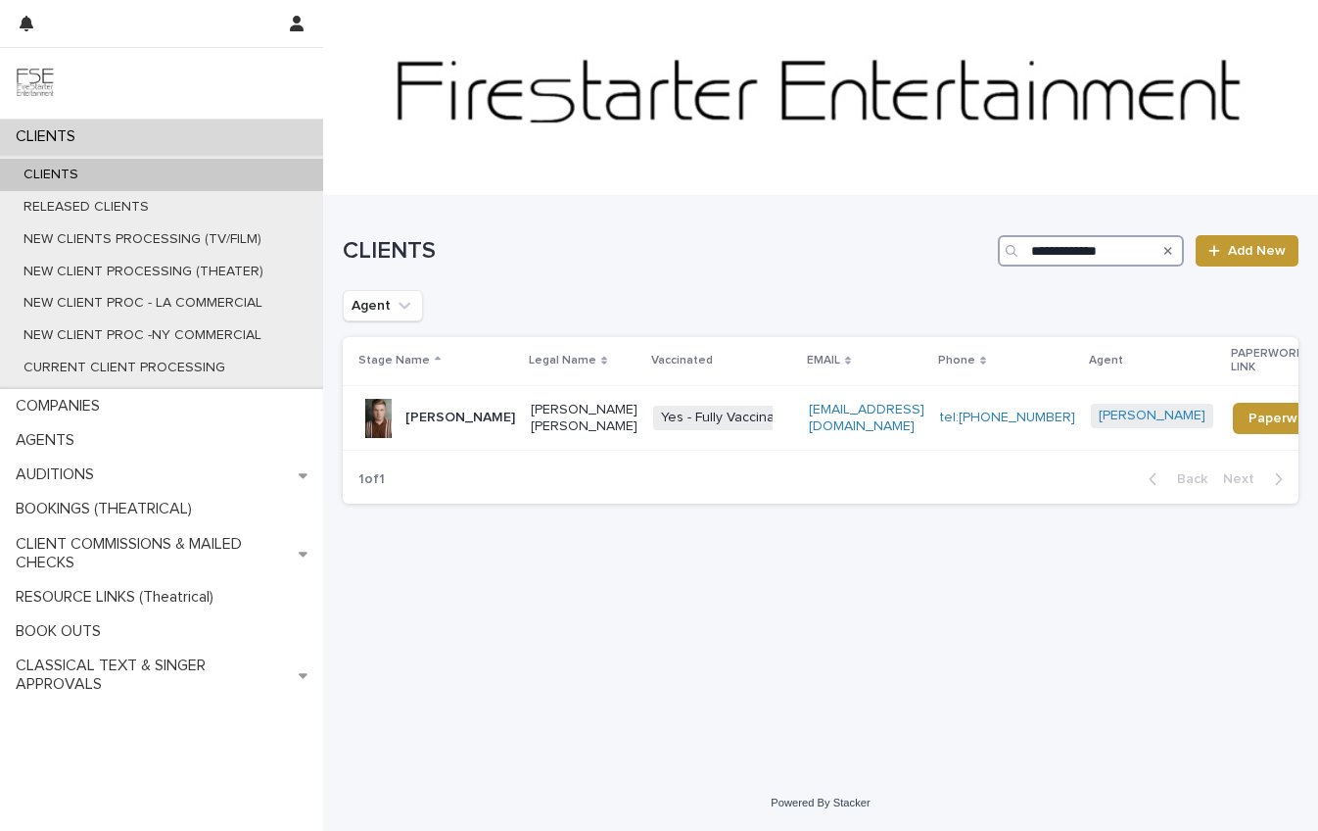  What do you see at coordinates (143, 303) in the screenshot?
I see `p: NEW CLIENT PROC - LA COMMERCIAL` at bounding box center [143, 303].